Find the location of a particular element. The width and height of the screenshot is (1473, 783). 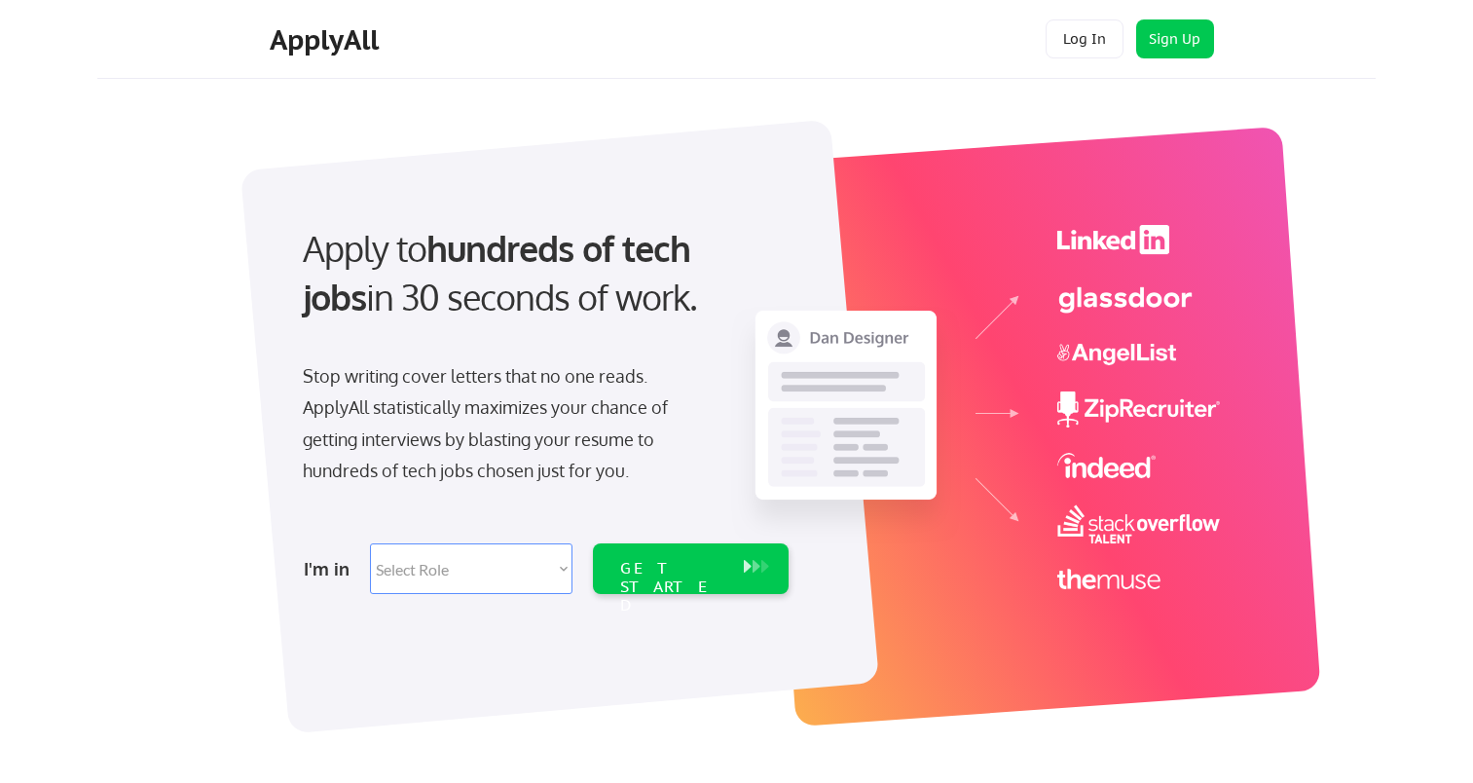

div: ApplyAll is located at coordinates (327, 40).